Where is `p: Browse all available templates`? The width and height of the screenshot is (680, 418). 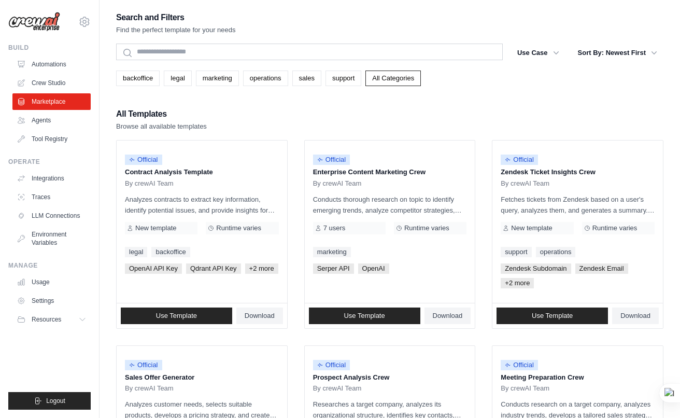
p: Browse all available templates is located at coordinates (161, 127).